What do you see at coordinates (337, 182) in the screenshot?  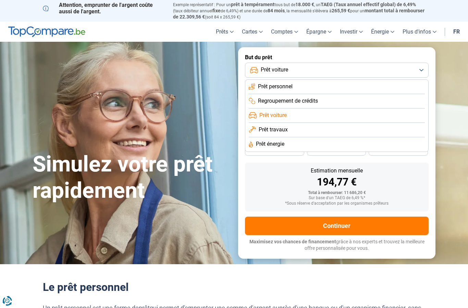 I see `div: 194,77 €` at bounding box center [337, 182].